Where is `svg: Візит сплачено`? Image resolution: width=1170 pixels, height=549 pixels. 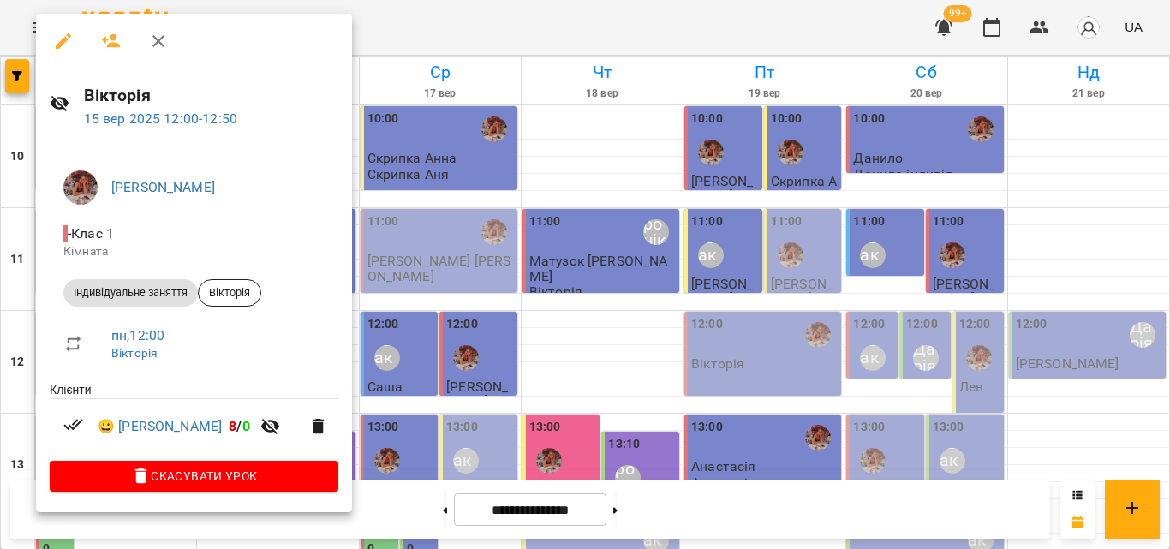 svg: Візит сплачено is located at coordinates (74, 425).